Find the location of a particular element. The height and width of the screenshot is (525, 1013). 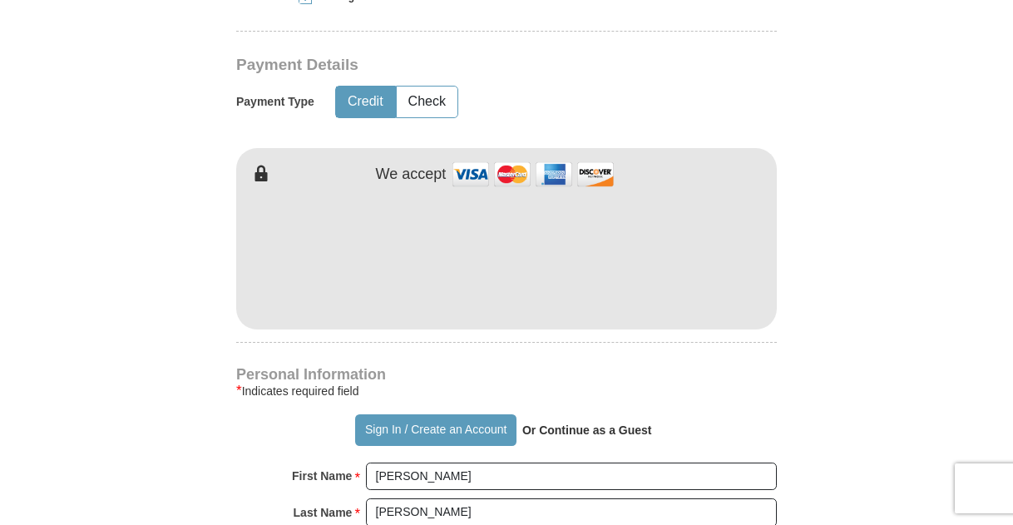

h5: Payment Type is located at coordinates (275, 101).